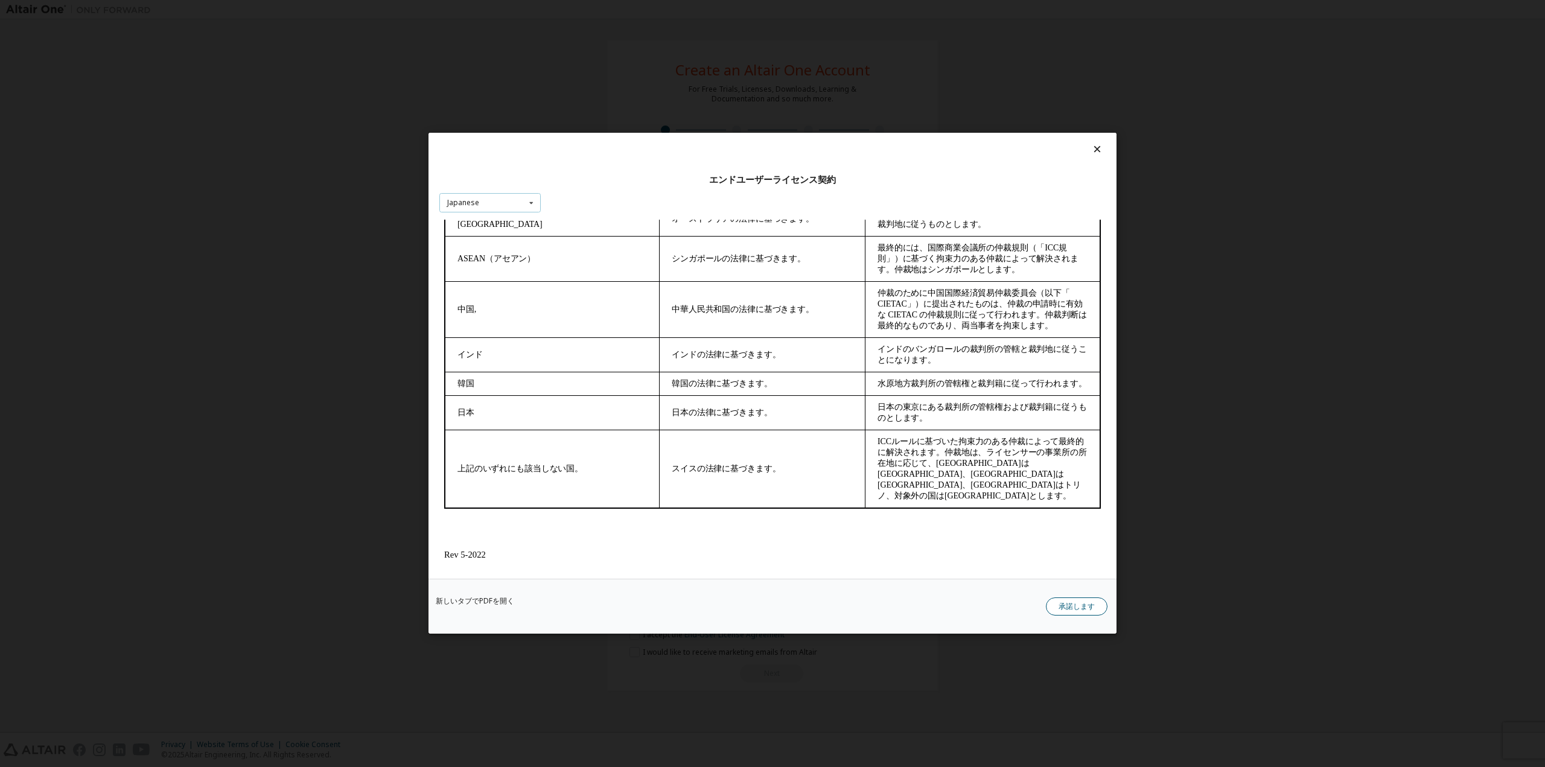 This screenshot has height=767, width=1545. I want to click on div: Japanese, so click(463, 203).